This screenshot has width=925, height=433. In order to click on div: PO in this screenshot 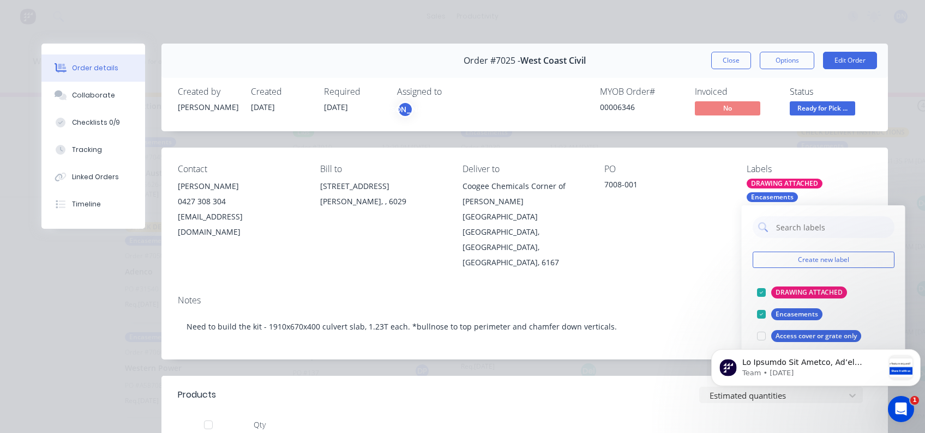, I will do `click(666, 169)`.